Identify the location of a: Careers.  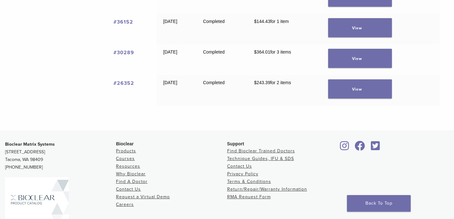
(125, 204).